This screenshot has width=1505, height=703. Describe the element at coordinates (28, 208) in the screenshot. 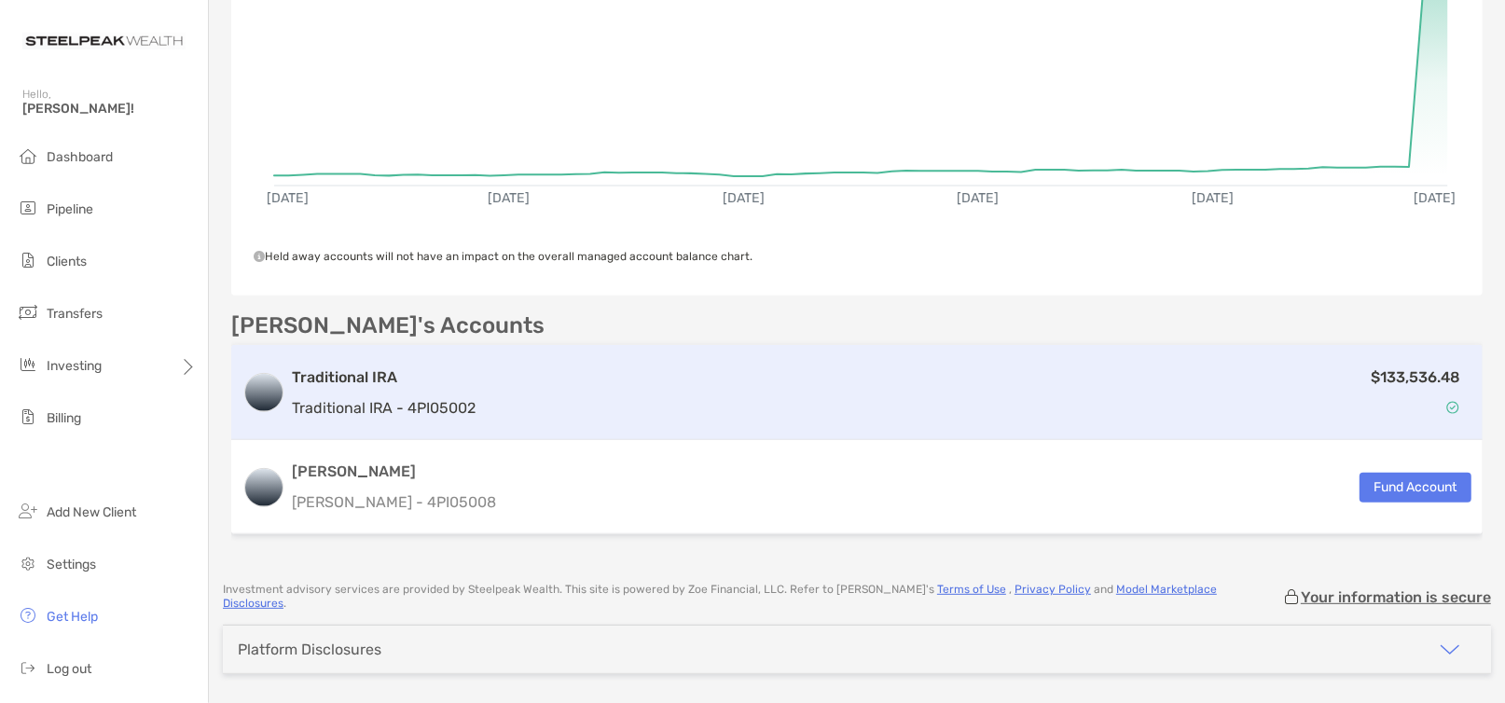

I see `img: pipeline icon` at that location.